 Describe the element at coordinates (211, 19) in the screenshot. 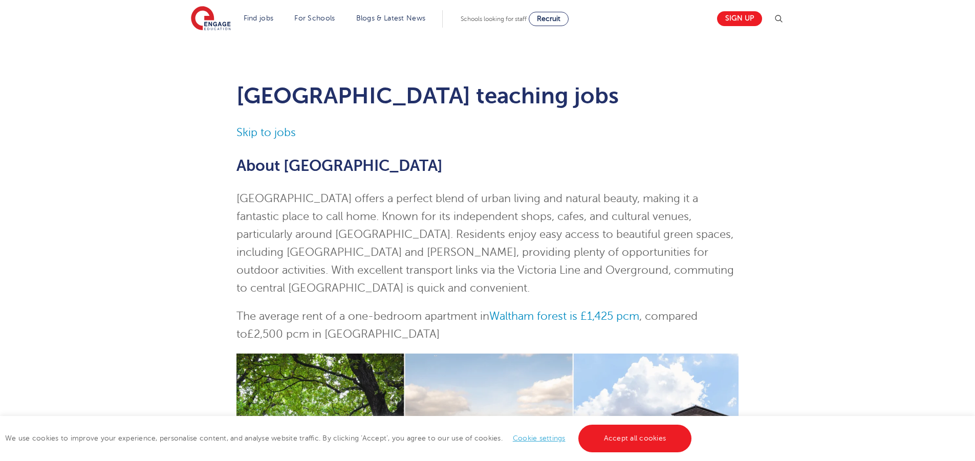

I see `img: Engage Education` at that location.